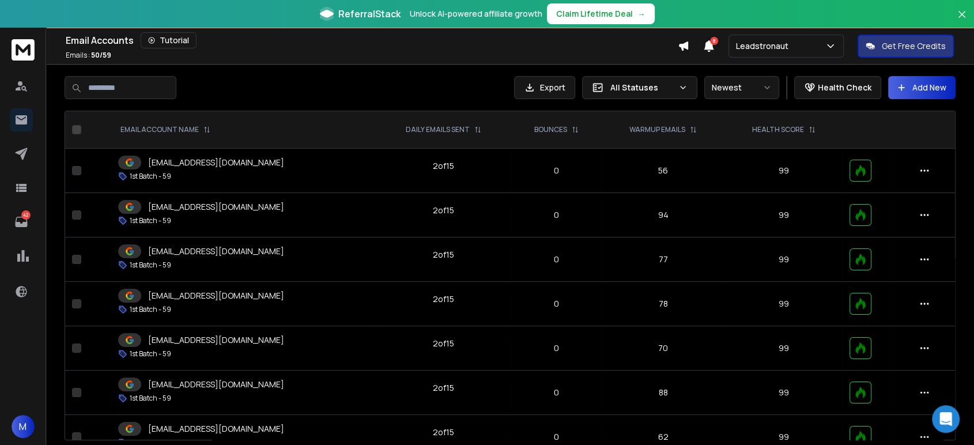 The height and width of the screenshot is (445, 974). I want to click on p: Emails :, so click(88, 55).